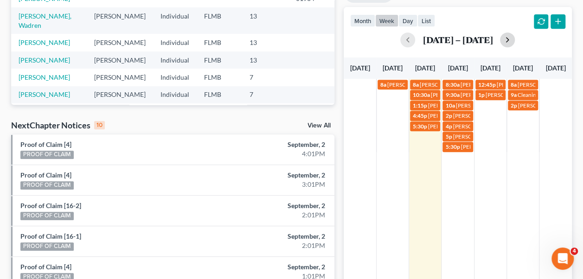  Describe the element at coordinates (99, 125) in the screenshot. I see `div: 10` at that location.